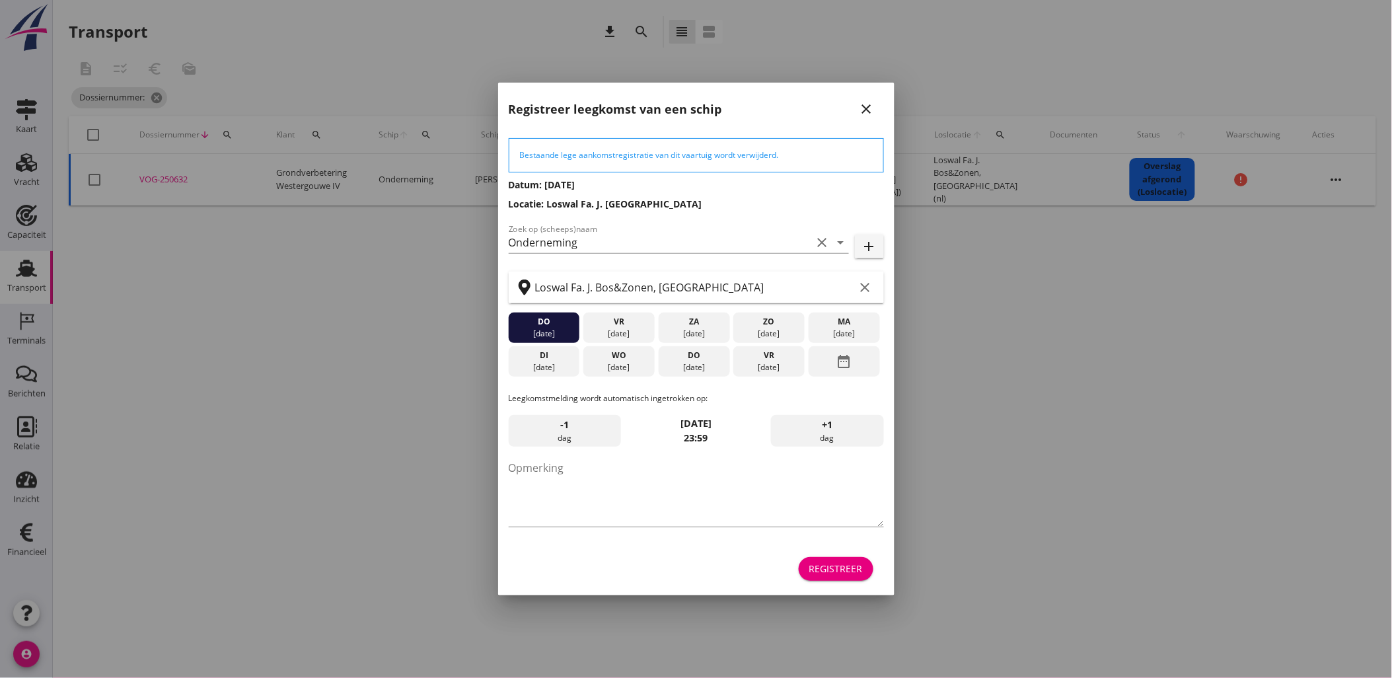 The image size is (1392, 678). What do you see at coordinates (844, 361) in the screenshot?
I see `i: date_range` at bounding box center [844, 361].